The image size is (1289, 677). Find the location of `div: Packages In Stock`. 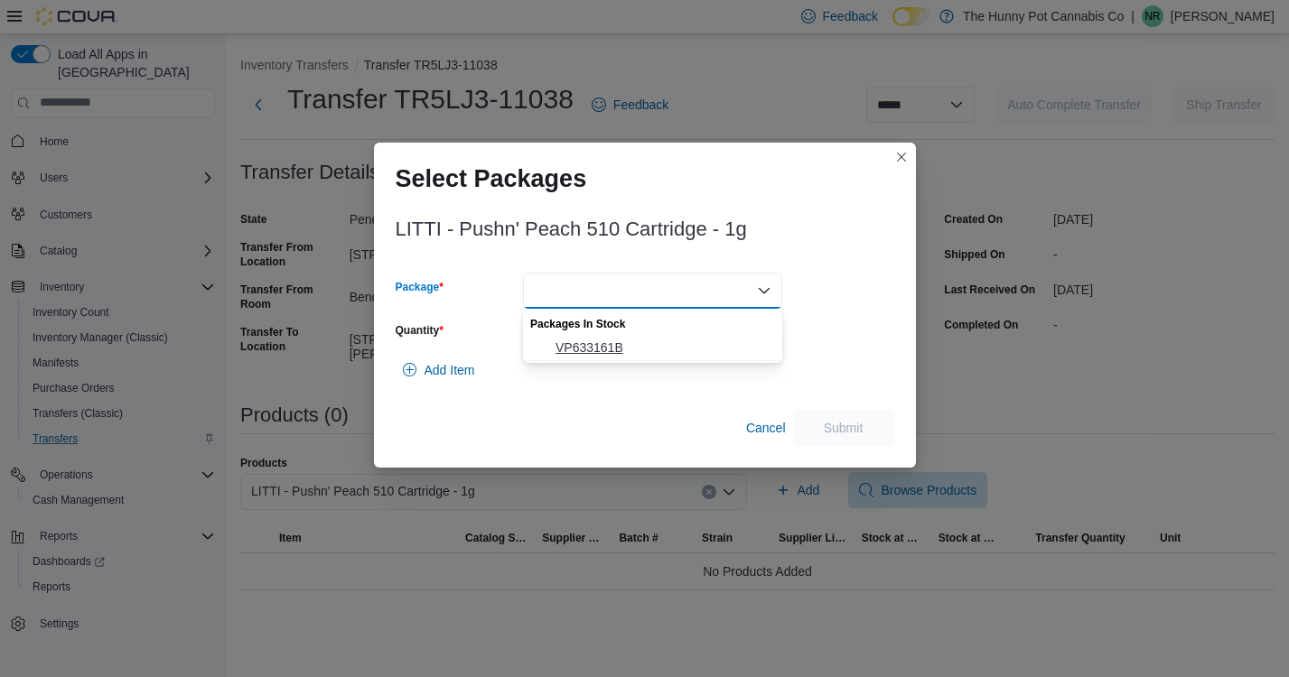

div: Packages In Stock is located at coordinates (652, 322).